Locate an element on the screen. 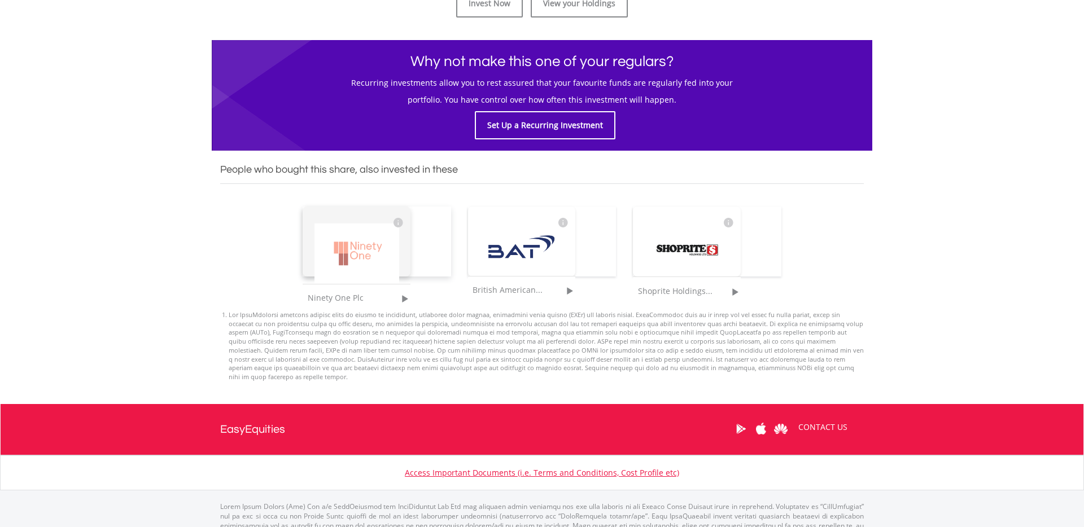 The image size is (1084, 527). a: EasyEquities is located at coordinates (252, 429).